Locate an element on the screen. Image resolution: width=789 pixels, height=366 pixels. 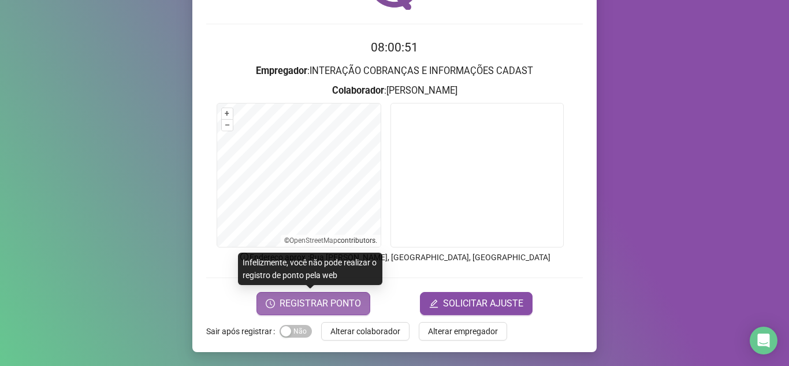
span: Alterar colaborador is located at coordinates (365, 331).